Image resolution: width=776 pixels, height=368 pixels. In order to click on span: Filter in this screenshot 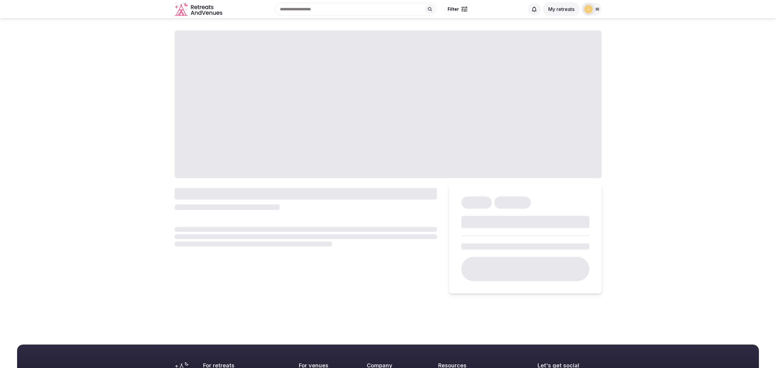, I will do `click(453, 9)`.